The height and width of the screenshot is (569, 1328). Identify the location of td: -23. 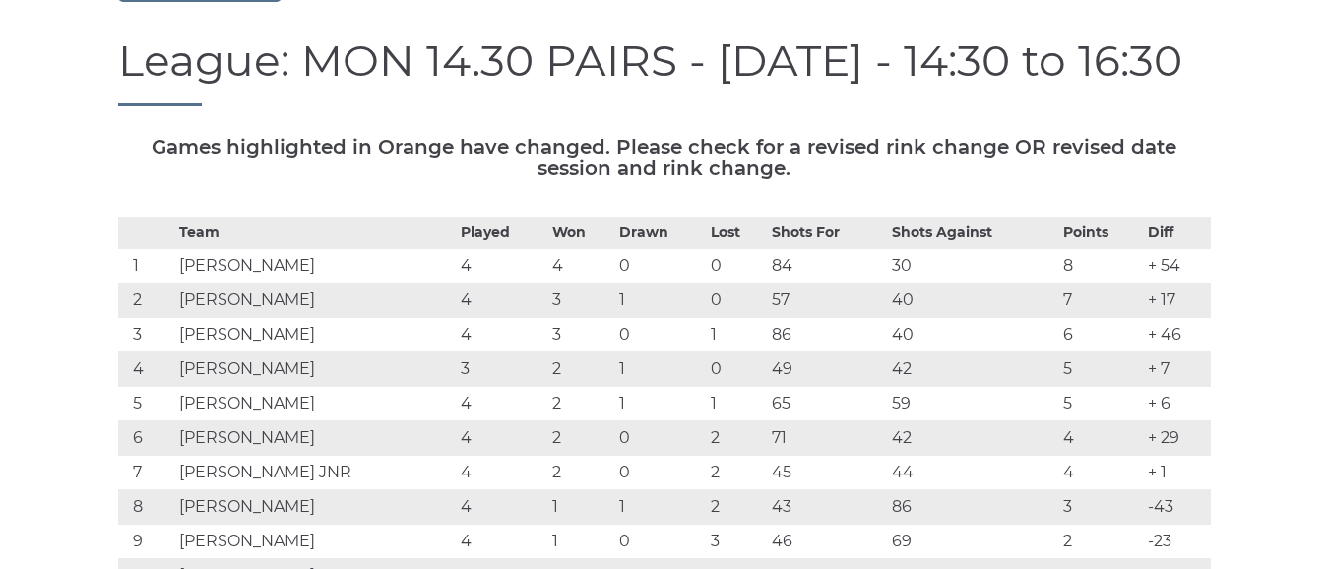
(1176, 541).